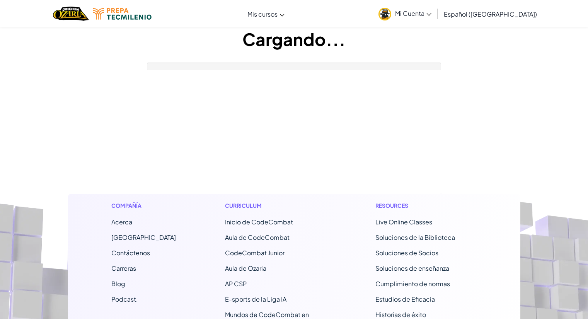 This screenshot has width=588, height=319. Describe the element at coordinates (405, 299) in the screenshot. I see `a: Estudios de Eficacia` at that location.